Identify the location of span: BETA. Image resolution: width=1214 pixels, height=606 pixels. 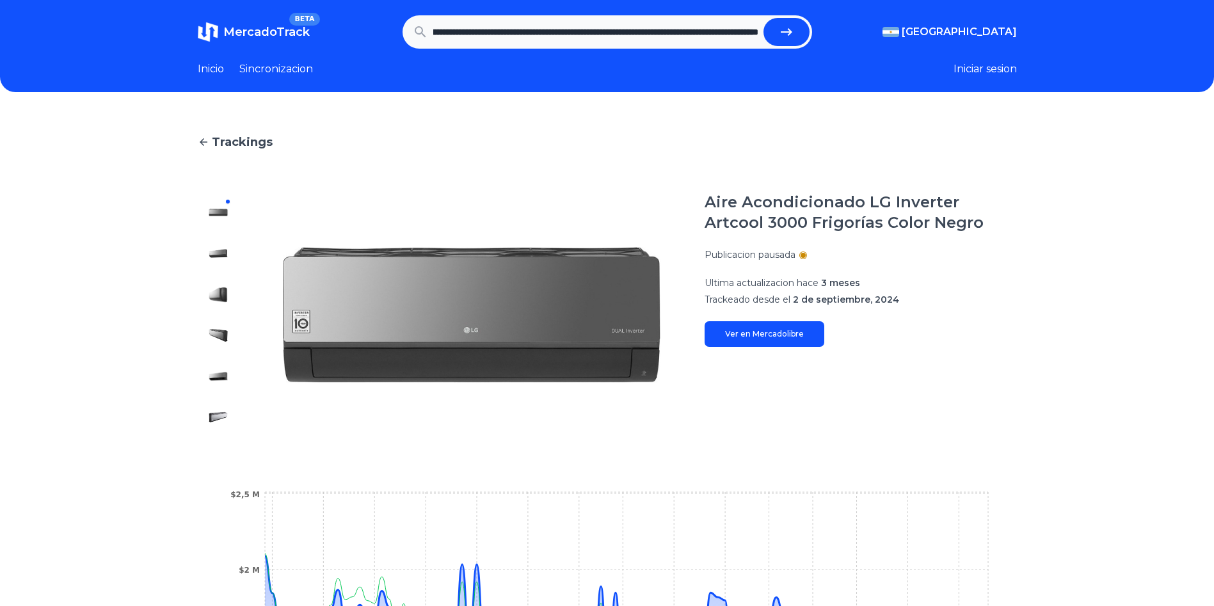
(304, 19).